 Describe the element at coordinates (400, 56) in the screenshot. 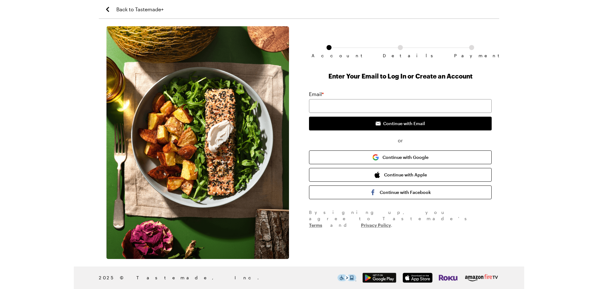

I see `span: Details` at that location.